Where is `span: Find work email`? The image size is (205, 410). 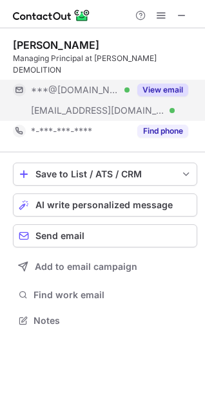 span: Find work email is located at coordinates (113, 295).